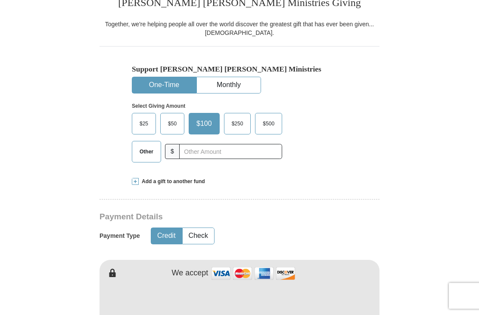 Image resolution: width=479 pixels, height=315 pixels. What do you see at coordinates (144, 124) in the screenshot?
I see `span: $25` at bounding box center [144, 124].